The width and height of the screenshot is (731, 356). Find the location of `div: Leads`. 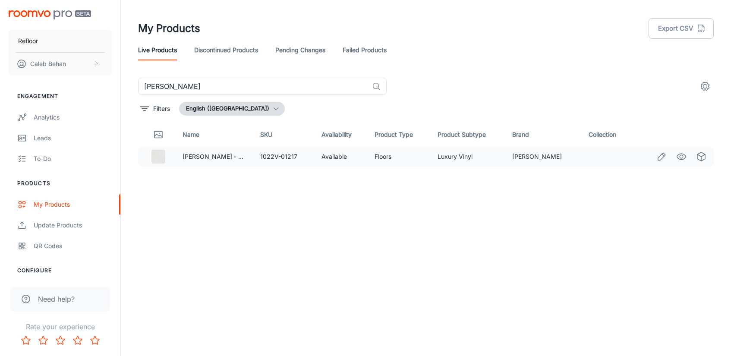

div: Leads is located at coordinates (73, 138).